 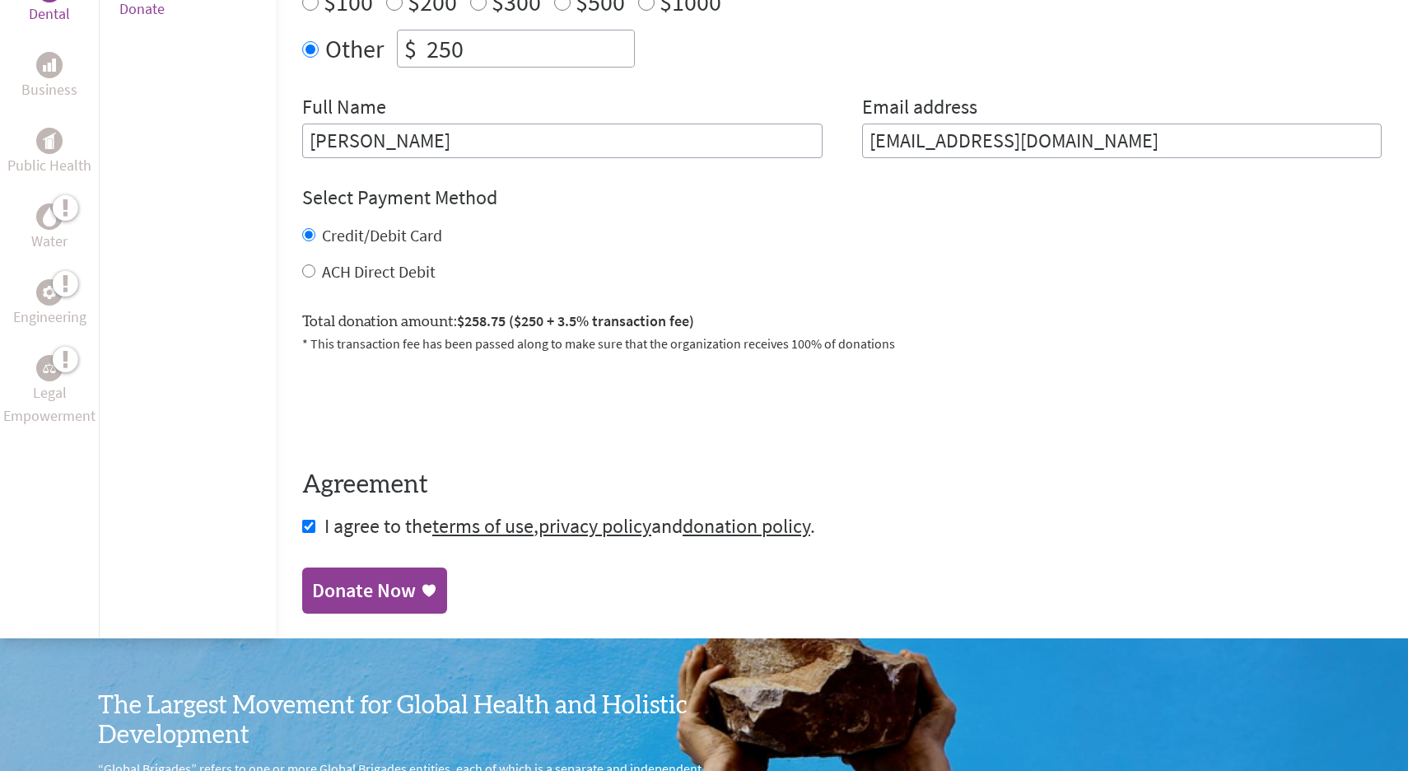 What do you see at coordinates (49, 90) in the screenshot?
I see `p: Business` at bounding box center [49, 90].